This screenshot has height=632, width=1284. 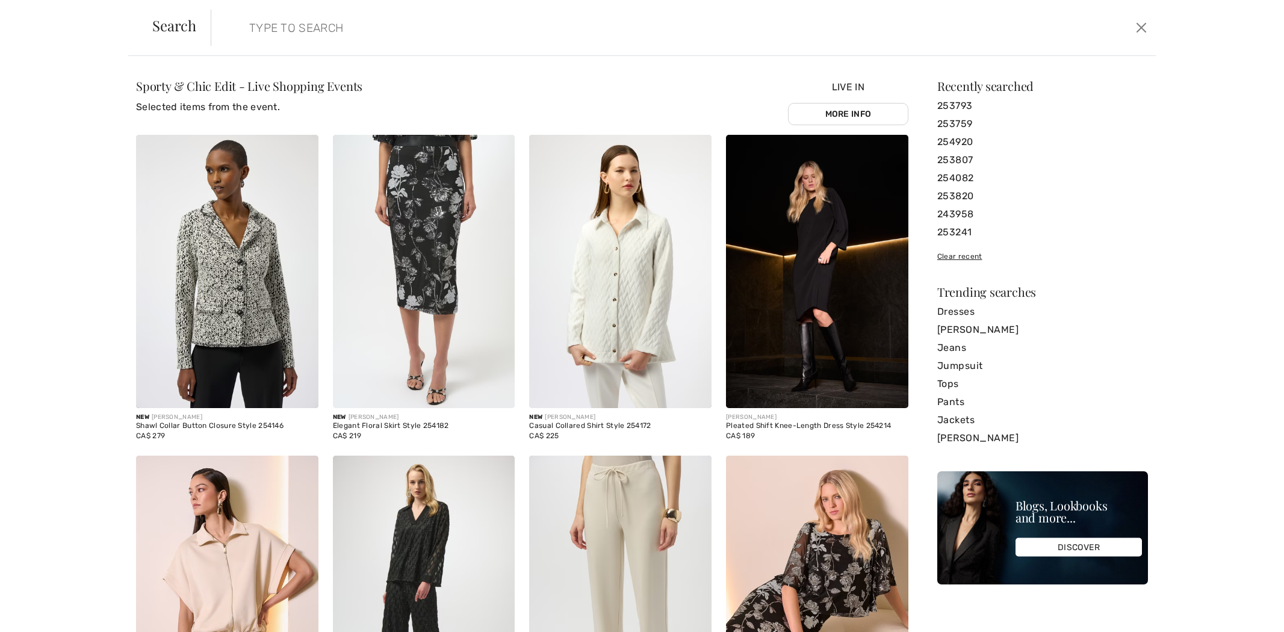 I want to click on a: Jeans, so click(x=1043, y=348).